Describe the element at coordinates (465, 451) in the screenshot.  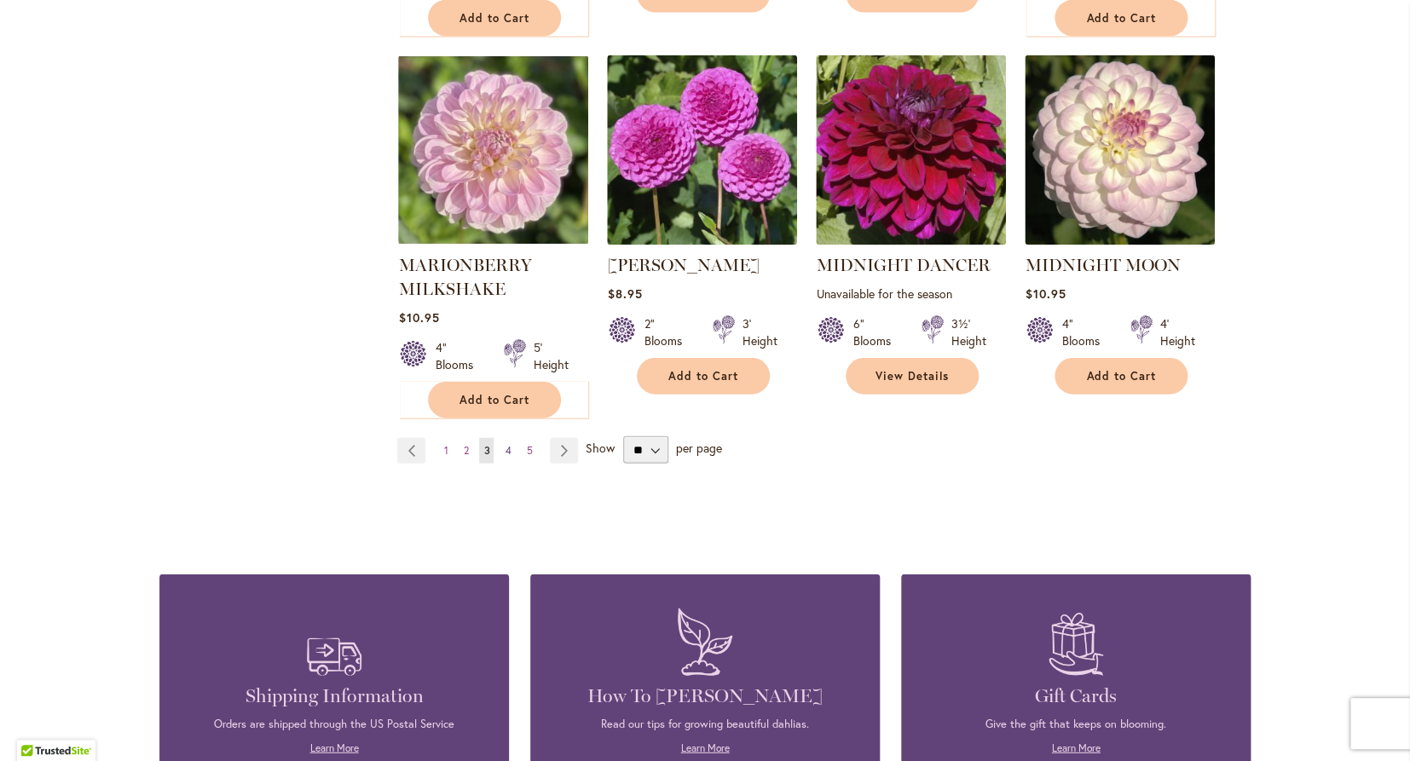
I see `a: 2` at that location.